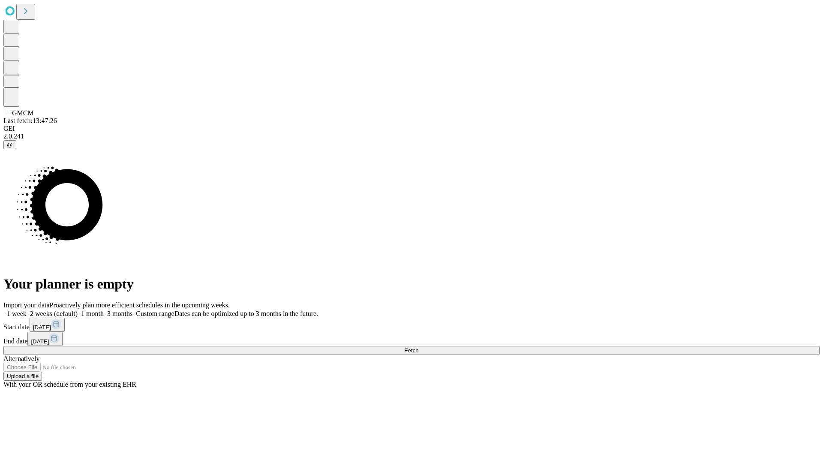  I want to click on span: Proactively plan more efficient schedules in the upcoming weeks., so click(140, 305).